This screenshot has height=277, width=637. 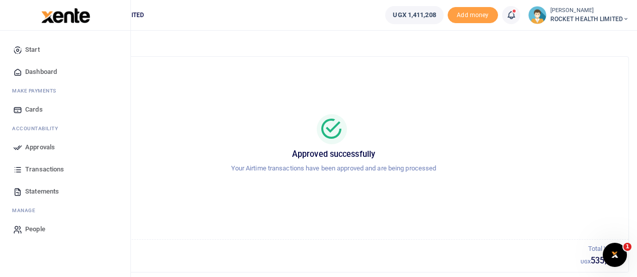 What do you see at coordinates (65, 50) in the screenshot?
I see `a: Start` at bounding box center [65, 50].